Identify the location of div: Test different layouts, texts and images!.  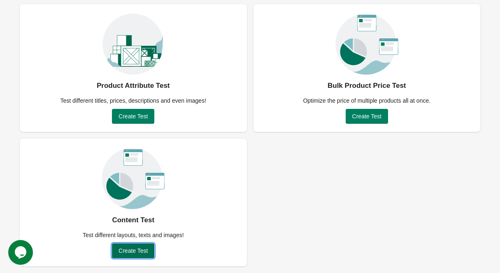
(133, 235).